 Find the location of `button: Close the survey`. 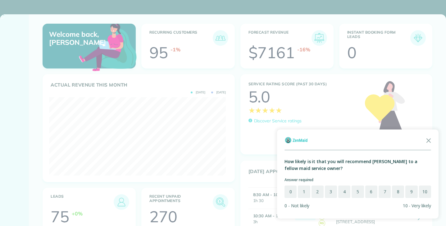

button: Close the survey is located at coordinates (429, 140).